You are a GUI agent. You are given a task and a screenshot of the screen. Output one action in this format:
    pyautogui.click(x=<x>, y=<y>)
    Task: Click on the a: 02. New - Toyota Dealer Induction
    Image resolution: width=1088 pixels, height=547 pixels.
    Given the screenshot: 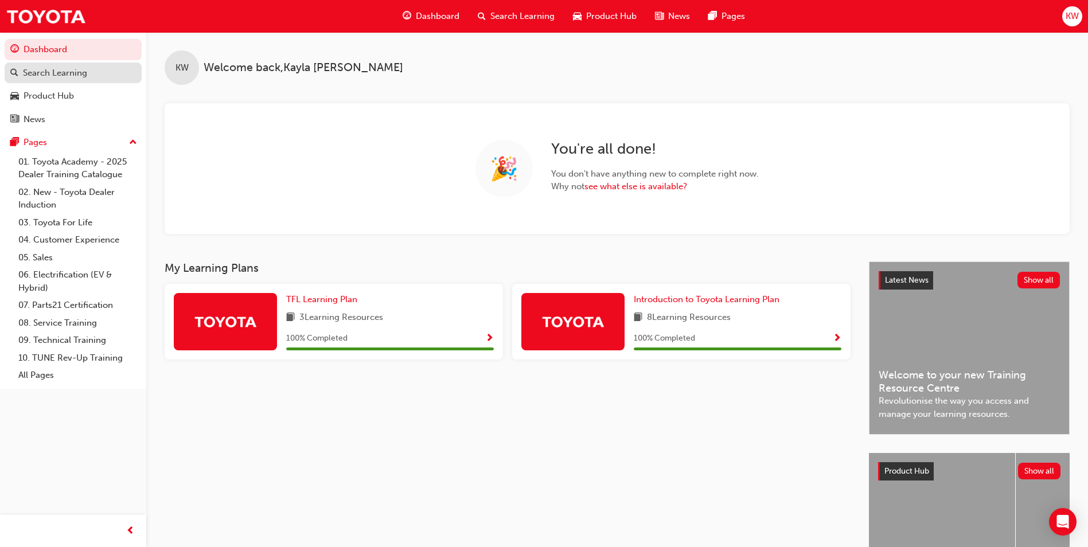 What is the action you would take?
    pyautogui.click(x=77, y=199)
    